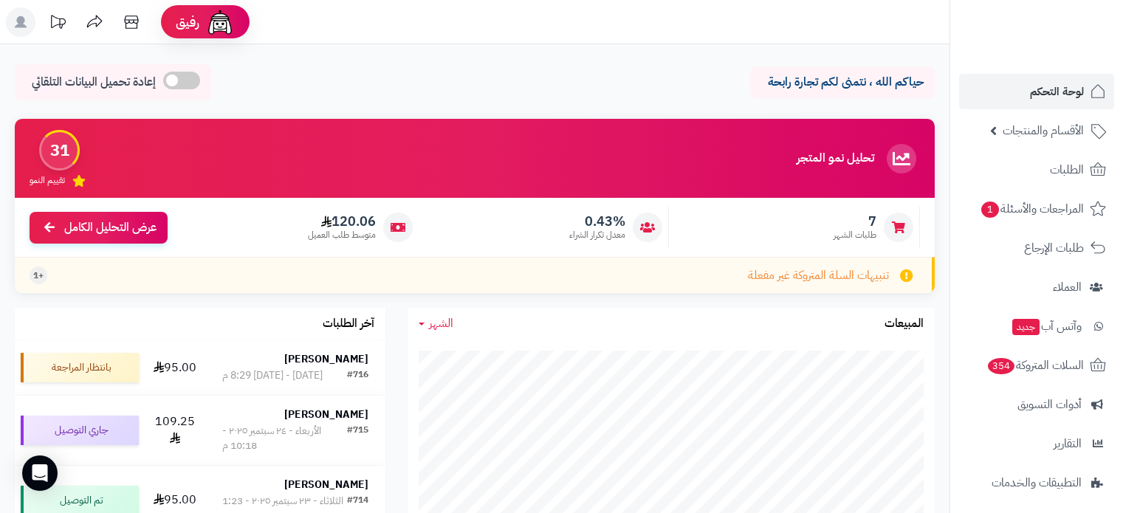  I want to click on span: 120.06, so click(342, 222).